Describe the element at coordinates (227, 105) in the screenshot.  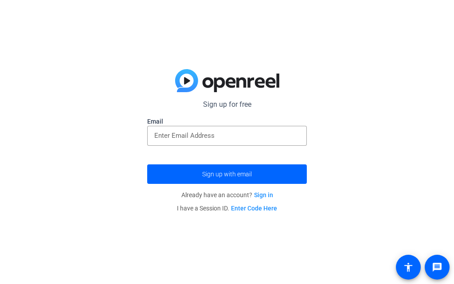
I see `p: Sign up for free` at that location.